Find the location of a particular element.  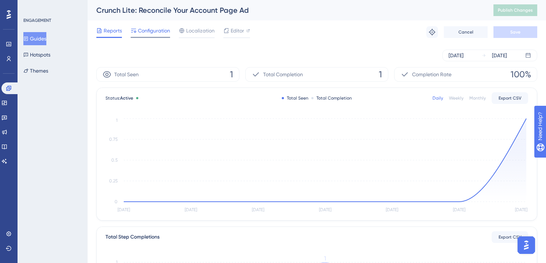

button: Hotspots is located at coordinates (37, 55).